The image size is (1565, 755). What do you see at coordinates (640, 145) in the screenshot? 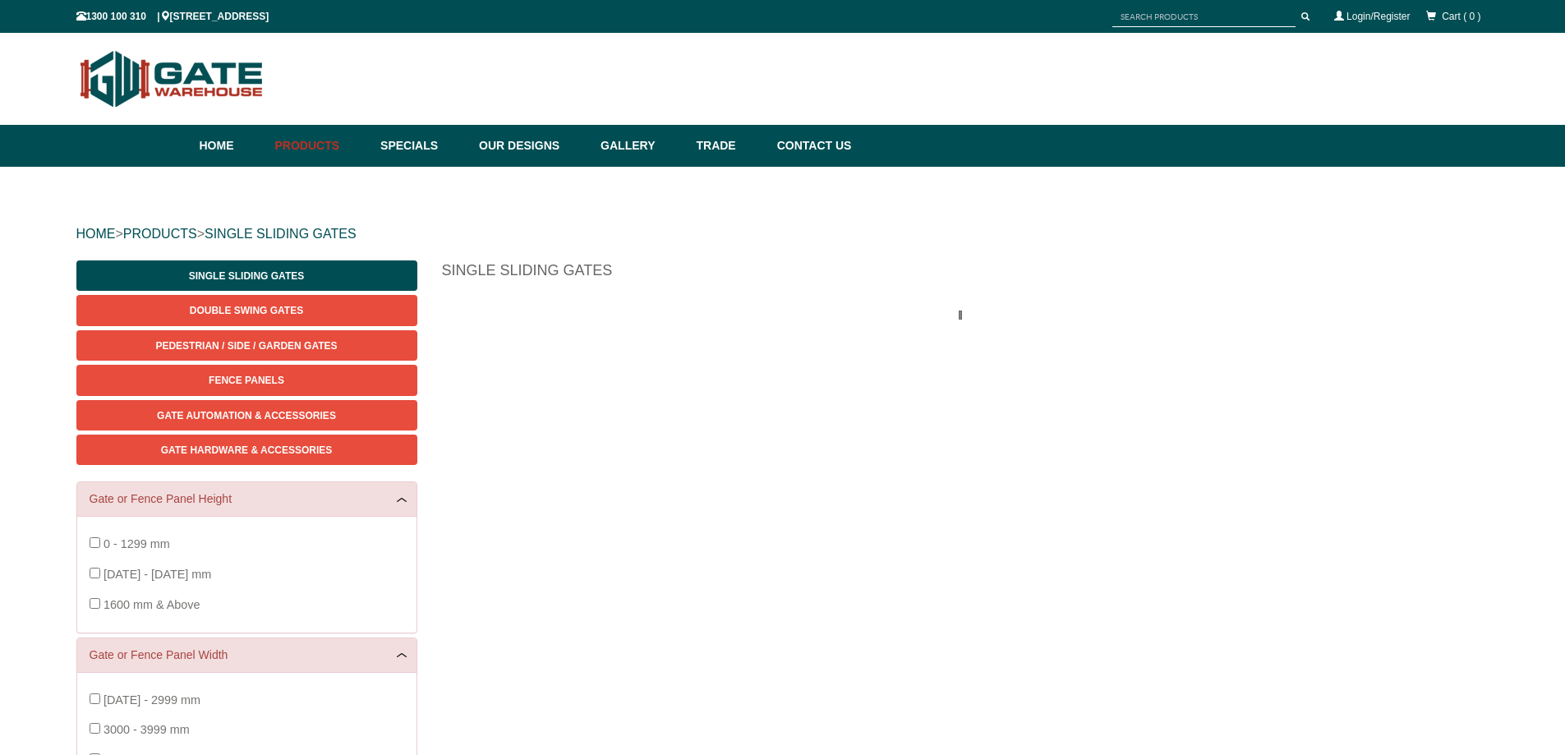
I see `a: Gallery` at bounding box center [640, 145].